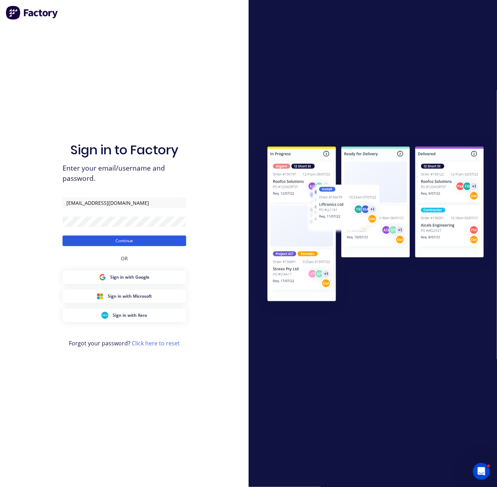 The height and width of the screenshot is (487, 497). Describe the element at coordinates (124, 258) in the screenshot. I see `div: OR` at that location.